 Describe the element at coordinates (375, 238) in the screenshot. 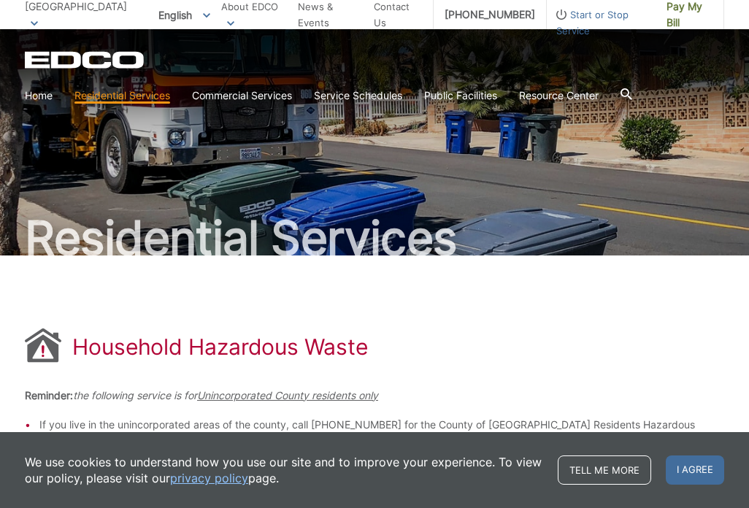

I see `h2: Residential Services` at that location.